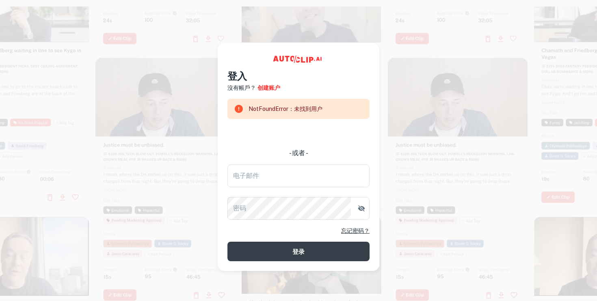 This screenshot has width=597, height=301. Describe the element at coordinates (299, 251) in the screenshot. I see `font: 登录` at that location.